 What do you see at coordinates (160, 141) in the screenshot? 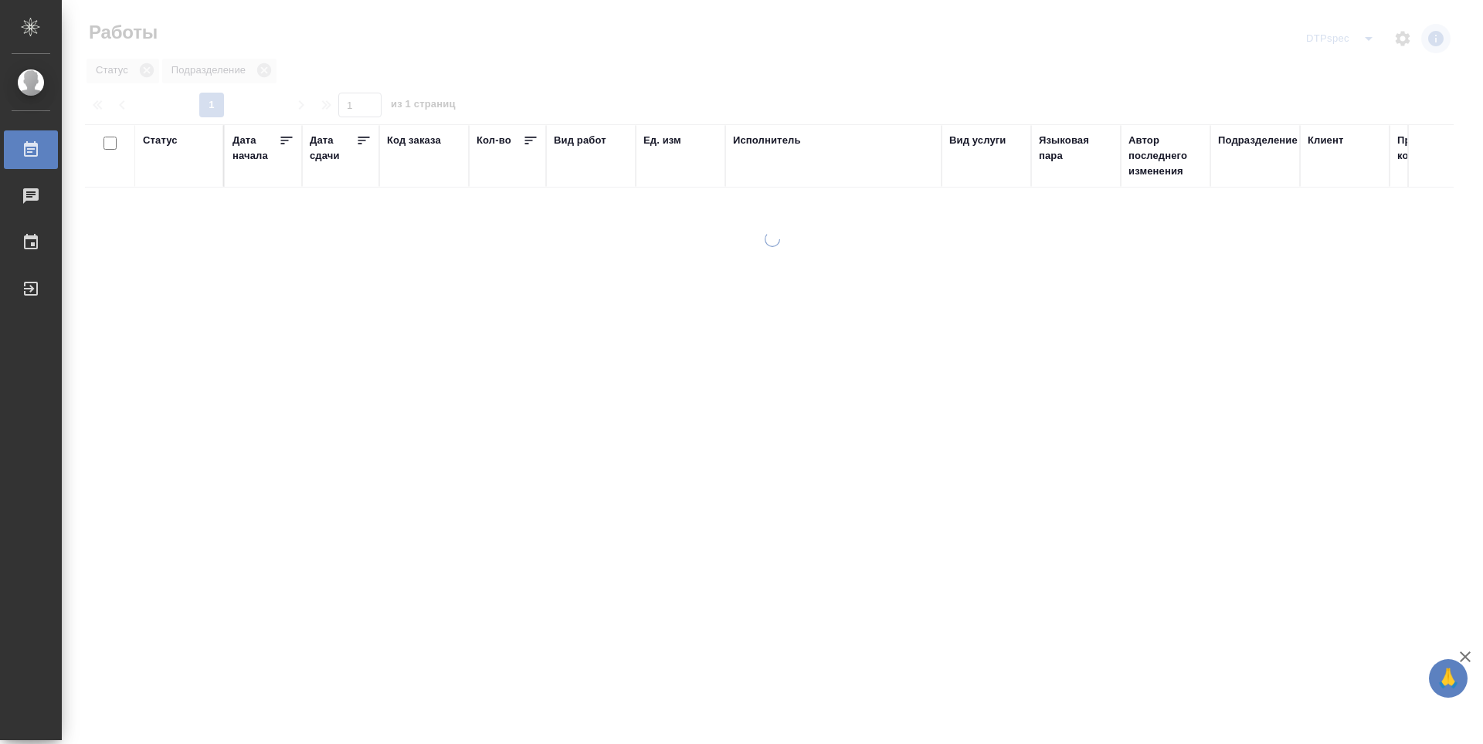
I see `div: Статус` at bounding box center [160, 141].